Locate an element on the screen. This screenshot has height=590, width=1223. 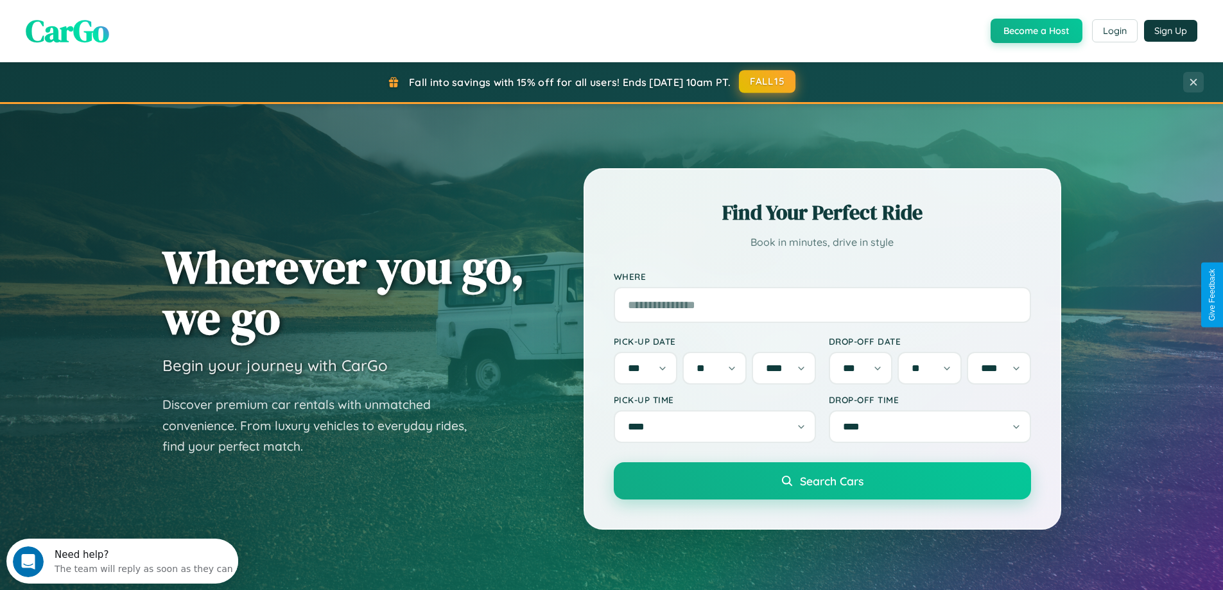
button: Sign Up is located at coordinates (1170, 31).